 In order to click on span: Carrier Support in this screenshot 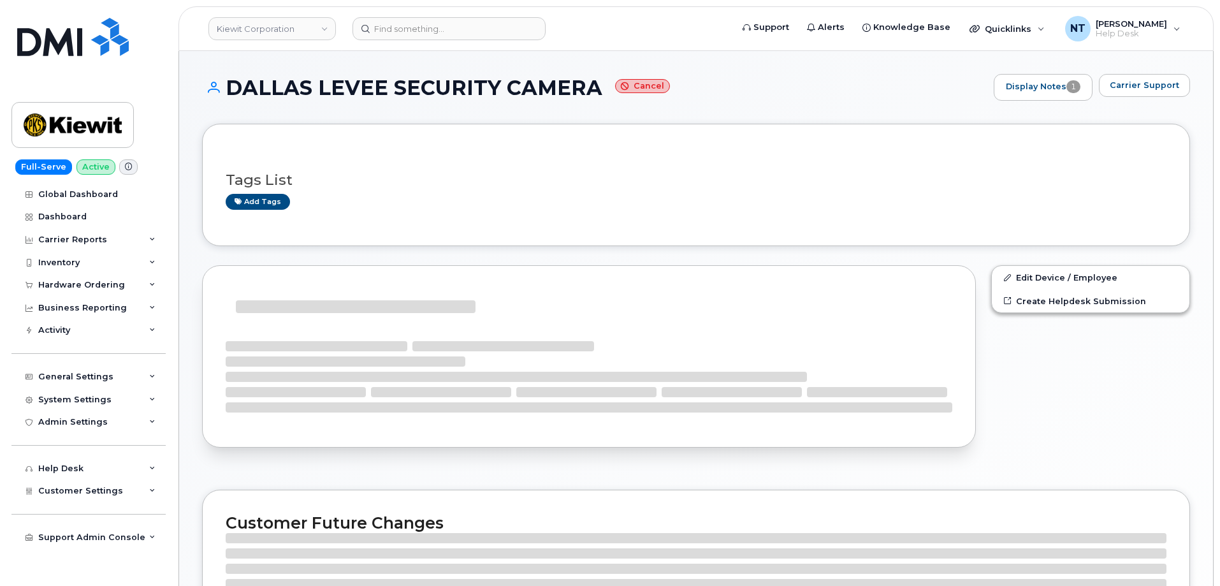, I will do `click(1144, 85)`.